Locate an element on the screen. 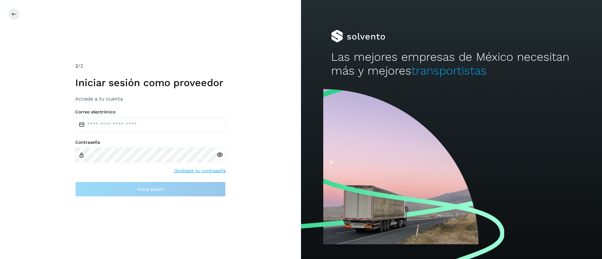 The height and width of the screenshot is (259, 602). a: Olvidaste tu contraseña is located at coordinates (200, 171).